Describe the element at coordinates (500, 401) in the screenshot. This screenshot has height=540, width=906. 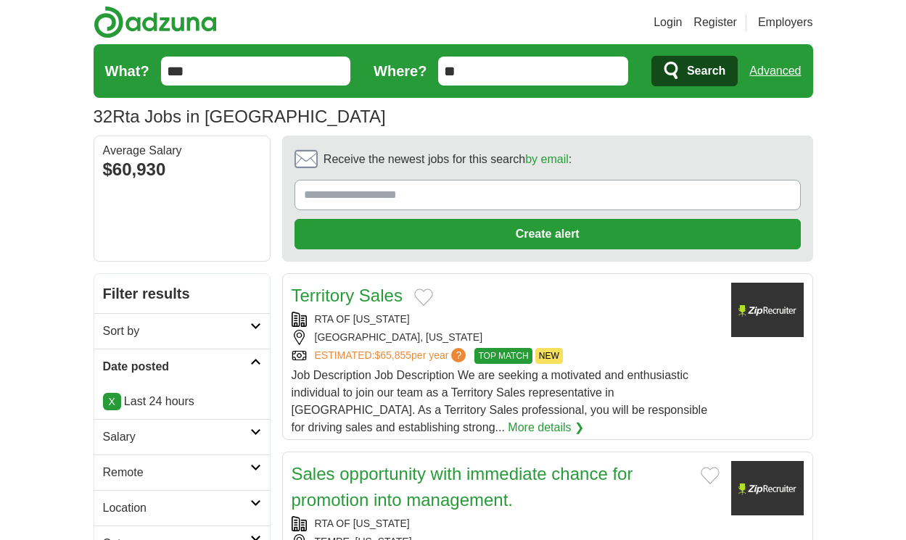
I see `span: Job Description Job Description We are seeking a motivated and enthusiastic individual to join ou...` at that location.